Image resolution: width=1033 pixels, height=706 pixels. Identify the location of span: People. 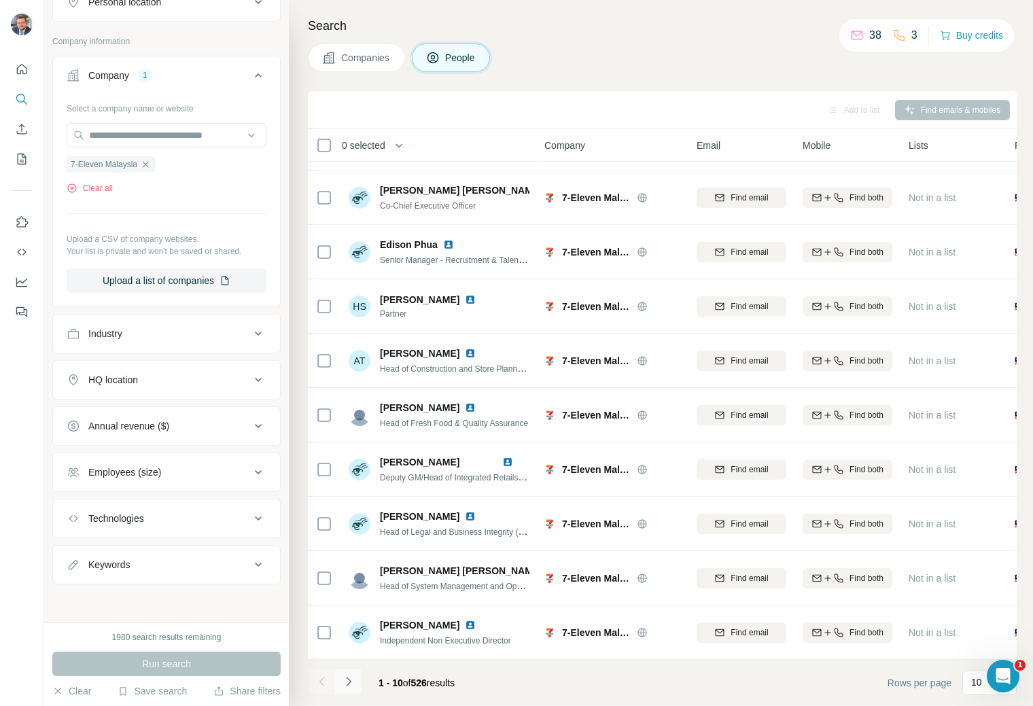
(461, 58).